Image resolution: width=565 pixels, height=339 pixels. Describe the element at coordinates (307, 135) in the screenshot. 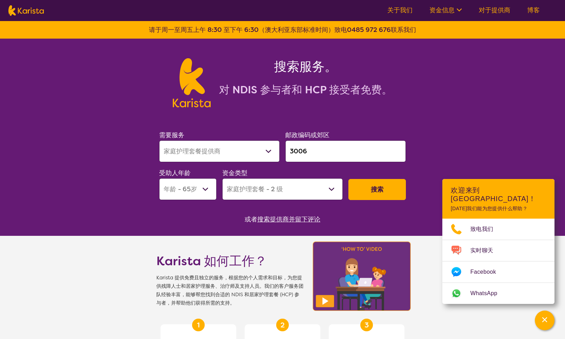

I see `font: 邮政编码或郊区` at that location.